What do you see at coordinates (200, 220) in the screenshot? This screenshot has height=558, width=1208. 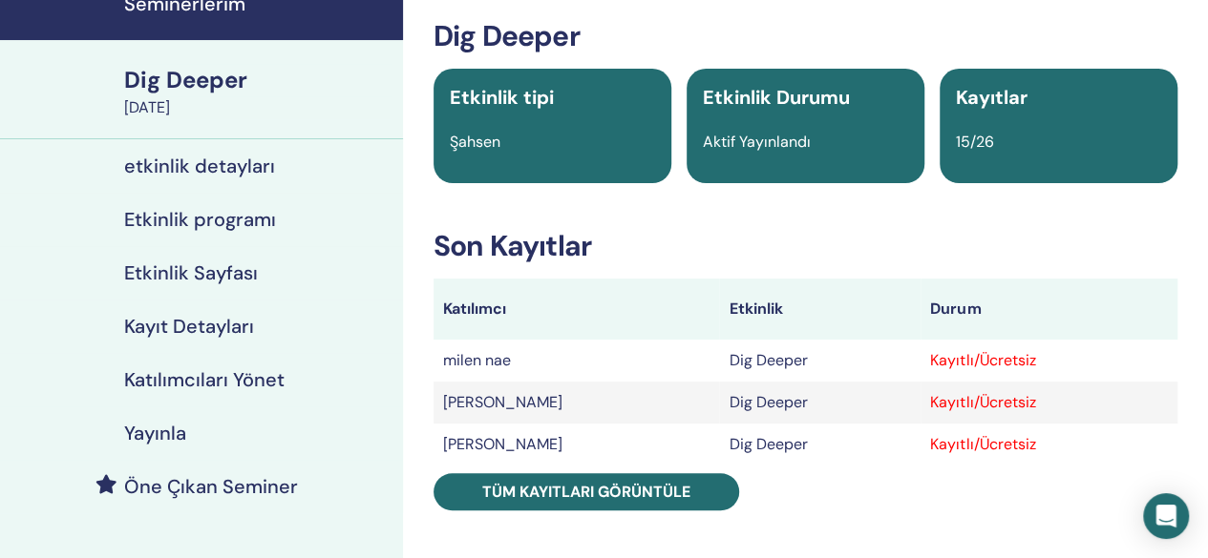 I see `h4: Etkinlik programı` at bounding box center [200, 220].